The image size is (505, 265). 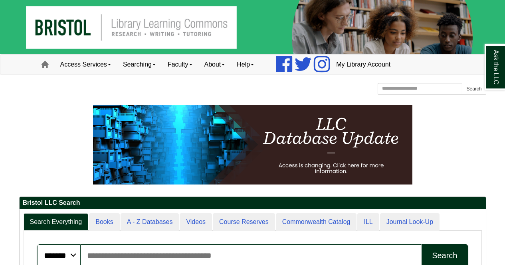 I want to click on a: Books, so click(x=104, y=222).